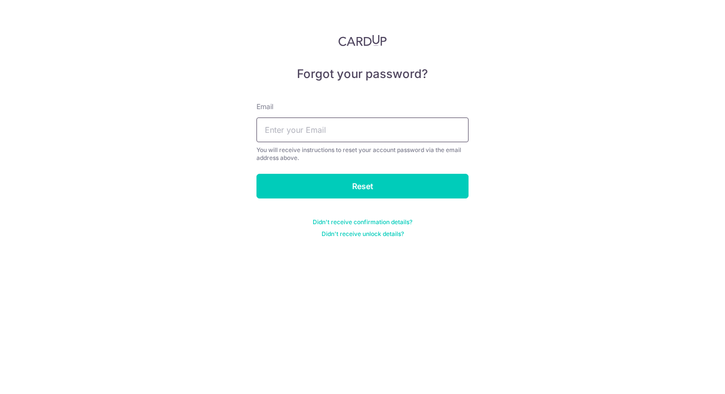 The width and height of the screenshot is (725, 394). I want to click on img: CardUp Logo, so click(363, 40).